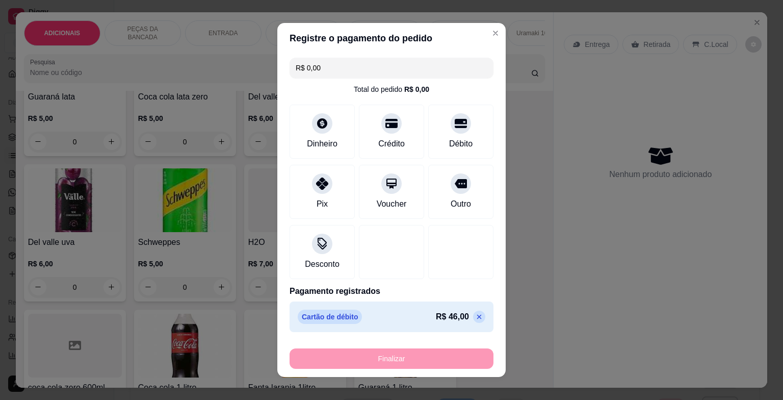 The width and height of the screenshot is (783, 400). I want to click on div: R$ 0,00, so click(417, 89).